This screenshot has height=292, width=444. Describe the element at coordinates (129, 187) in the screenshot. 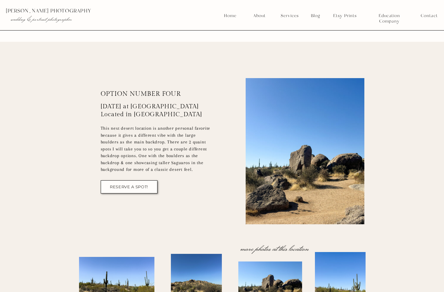

I see `a: RESERVE A SPOT!` at that location.